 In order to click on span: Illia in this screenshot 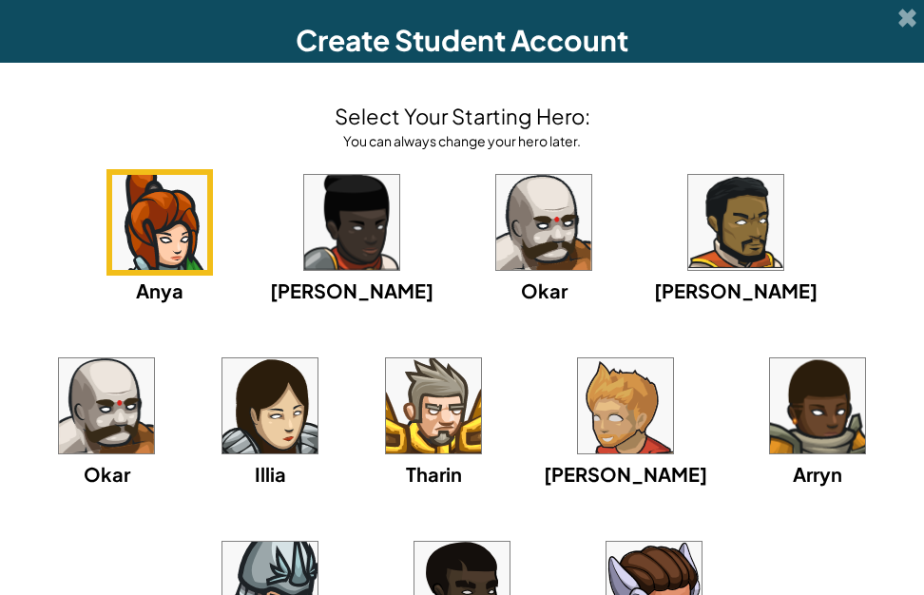, I will do `click(270, 473)`.